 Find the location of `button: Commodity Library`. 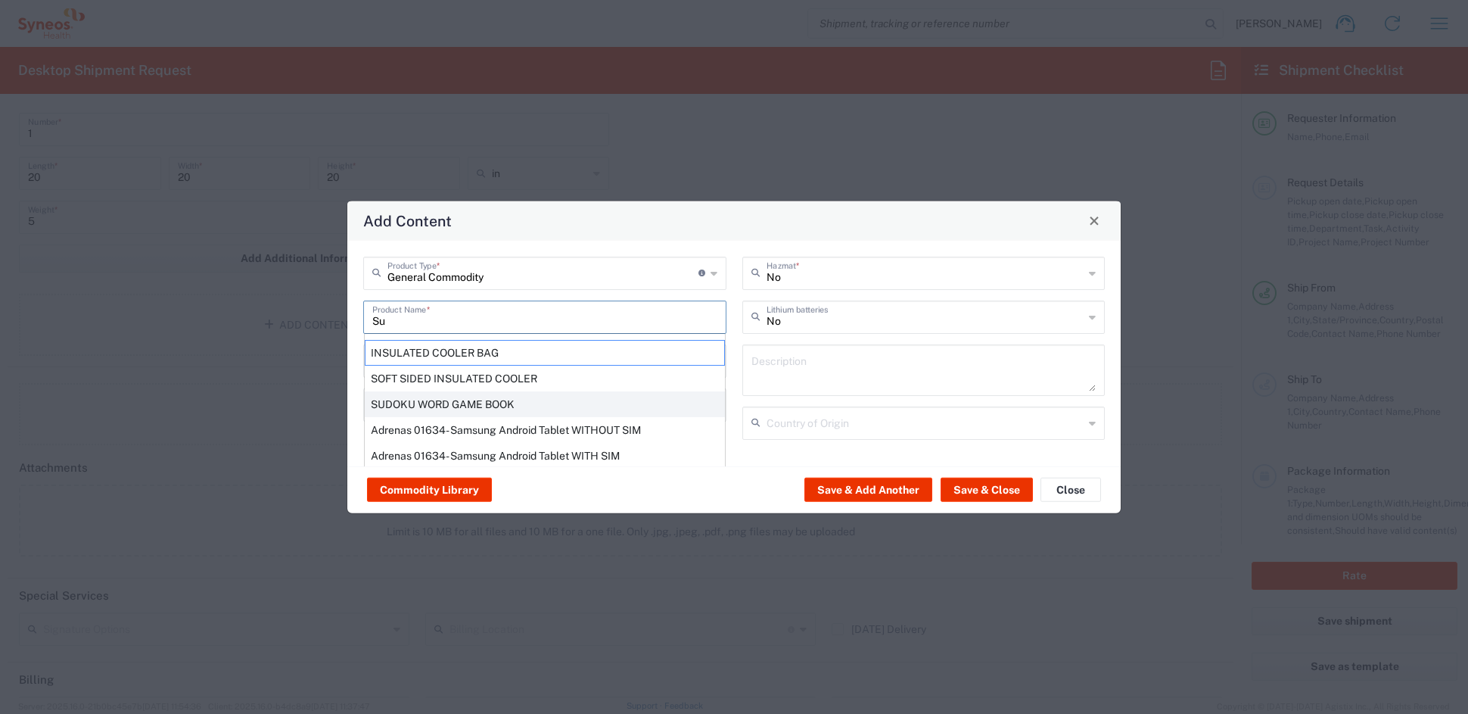

button: Commodity Library is located at coordinates (429, 490).